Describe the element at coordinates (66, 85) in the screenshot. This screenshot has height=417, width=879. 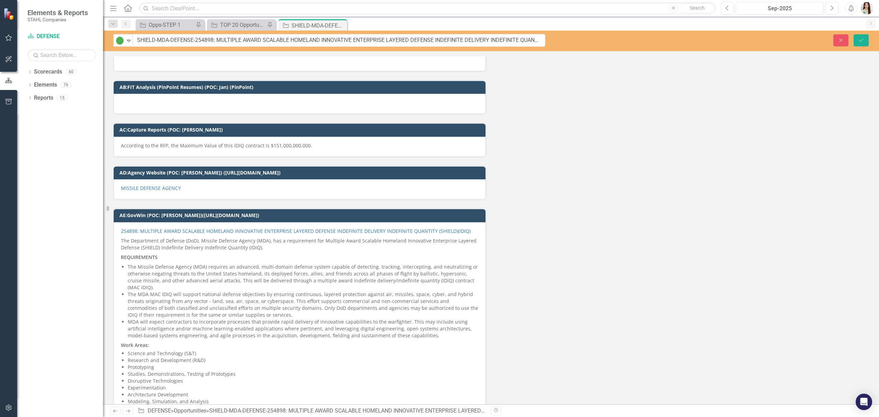
I see `div: 76` at that location.